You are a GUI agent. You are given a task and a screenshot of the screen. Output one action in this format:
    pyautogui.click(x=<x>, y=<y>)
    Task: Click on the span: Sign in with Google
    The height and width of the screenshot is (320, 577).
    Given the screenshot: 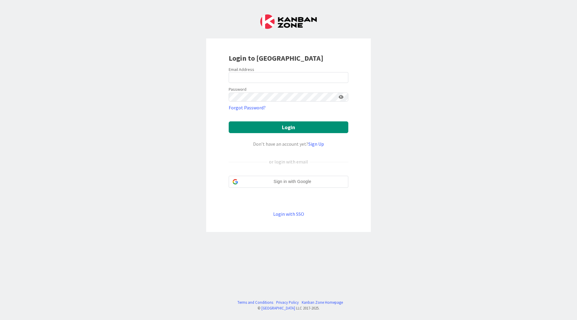 What is the action you would take?
    pyautogui.click(x=293, y=182)
    